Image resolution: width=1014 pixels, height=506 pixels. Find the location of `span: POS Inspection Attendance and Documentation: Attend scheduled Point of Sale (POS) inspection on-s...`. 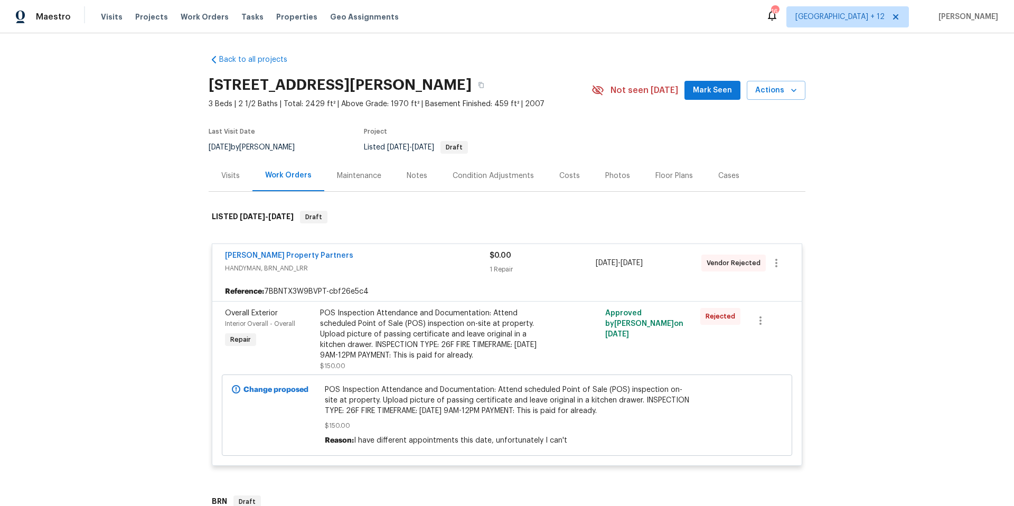

span: POS Inspection Attendance and Documentation: Attend scheduled Point of Sale (POS) inspection on-s... is located at coordinates (507, 400).